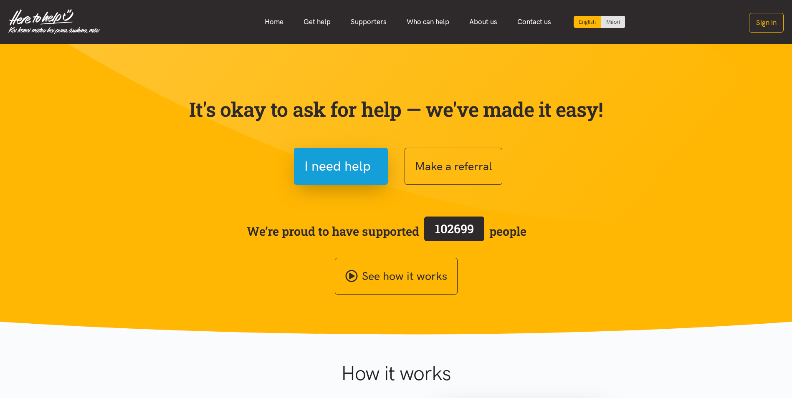 The height and width of the screenshot is (398, 792). Describe the element at coordinates (387, 231) in the screenshot. I see `span: We’re proud to have supported people` at that location.